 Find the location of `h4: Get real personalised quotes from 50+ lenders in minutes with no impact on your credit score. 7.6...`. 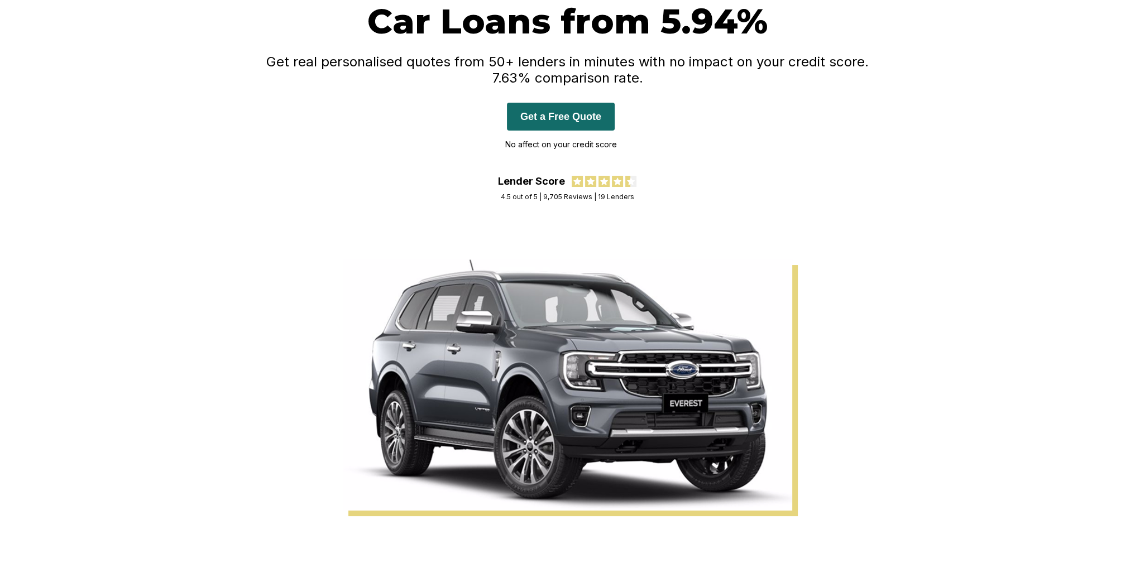

h4: Get real personalised quotes from 50+ lenders in minutes with no impact on your credit score. 7.6... is located at coordinates (568, 70).